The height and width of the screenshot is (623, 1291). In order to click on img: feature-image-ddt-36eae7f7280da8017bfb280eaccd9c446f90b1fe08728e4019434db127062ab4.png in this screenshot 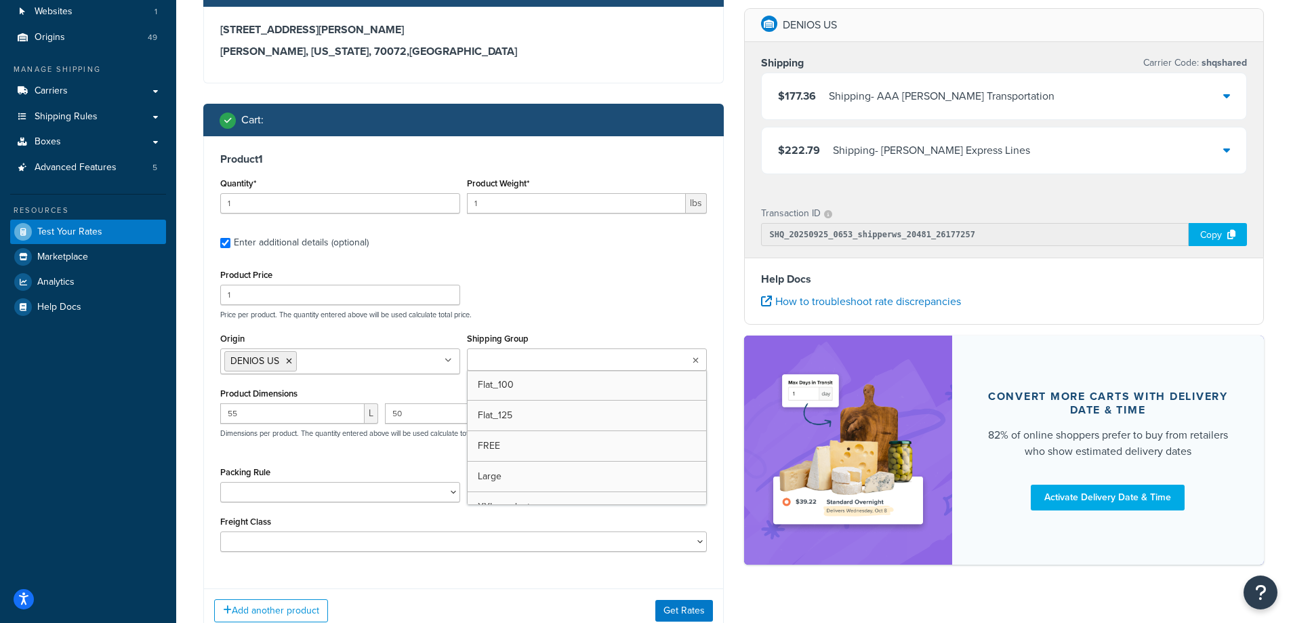, I will do `click(848, 450)`.